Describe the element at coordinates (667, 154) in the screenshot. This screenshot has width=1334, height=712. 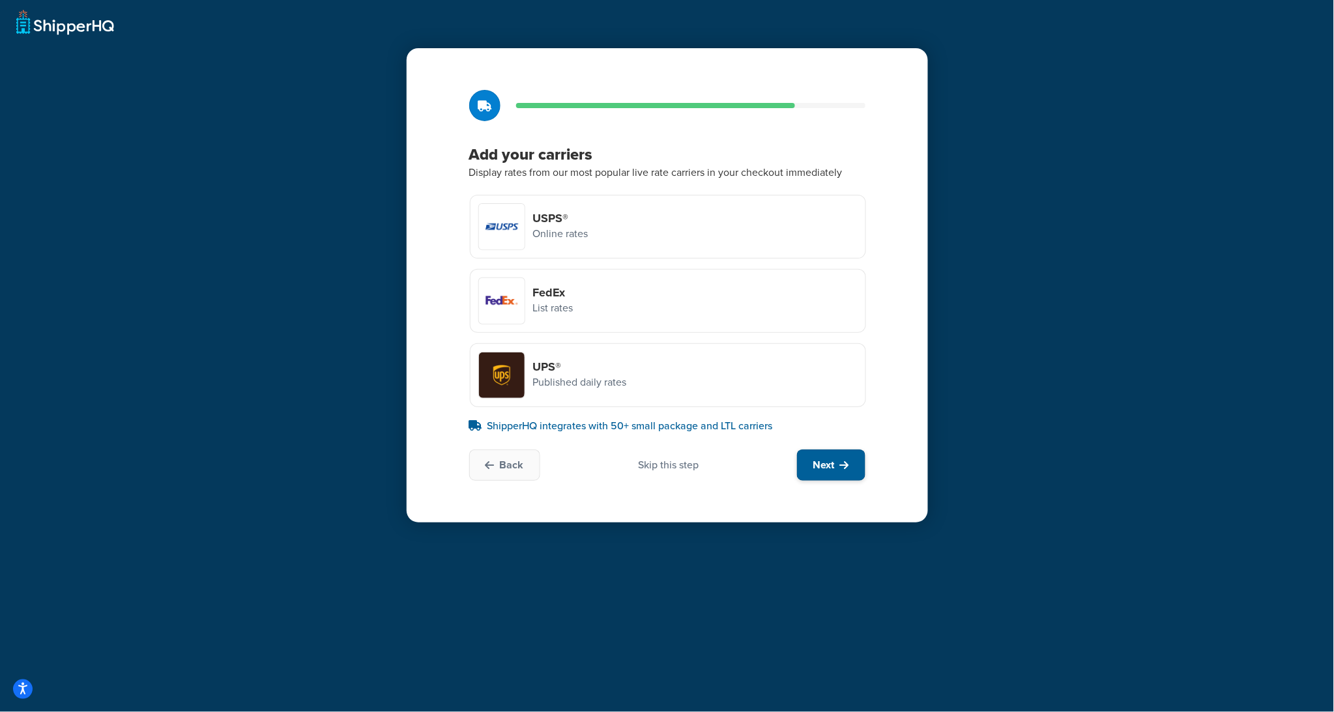
I see `h3: Add your carriers` at that location.